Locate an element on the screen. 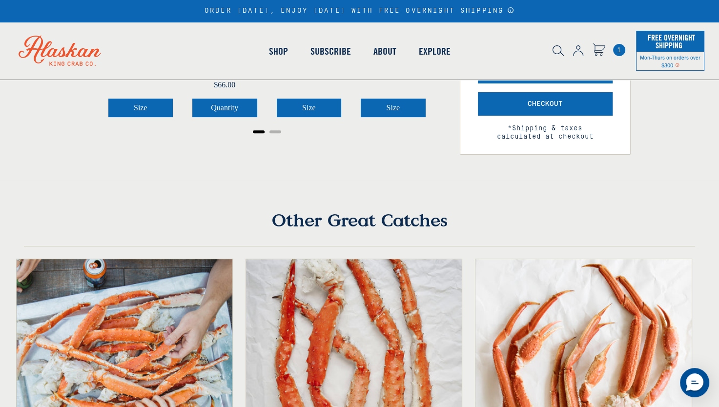  img: search is located at coordinates (558, 51).